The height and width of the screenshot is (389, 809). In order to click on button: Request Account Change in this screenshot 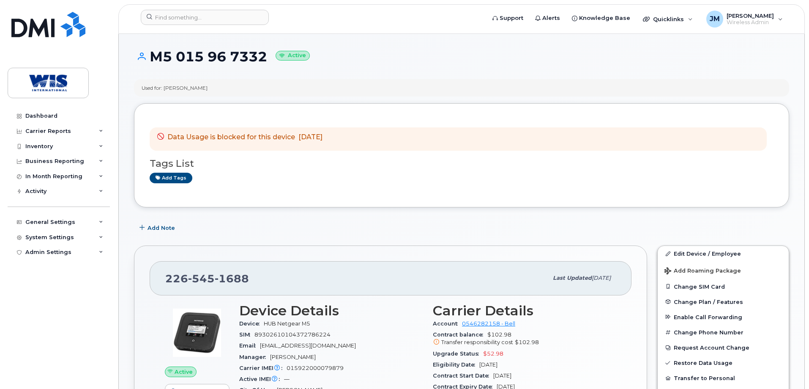, I will do `click(723, 347)`.